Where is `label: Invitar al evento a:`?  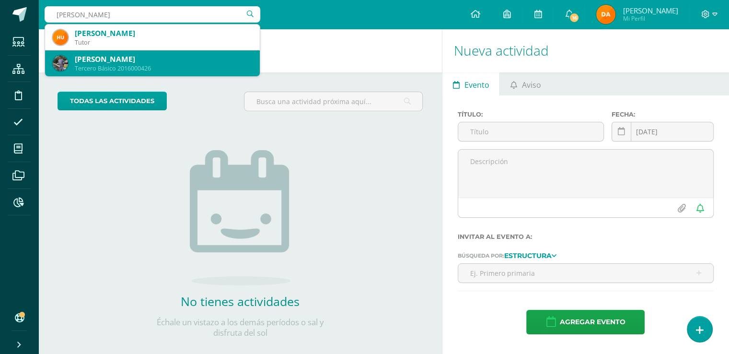
label: Invitar al evento a: is located at coordinates (586, 236).